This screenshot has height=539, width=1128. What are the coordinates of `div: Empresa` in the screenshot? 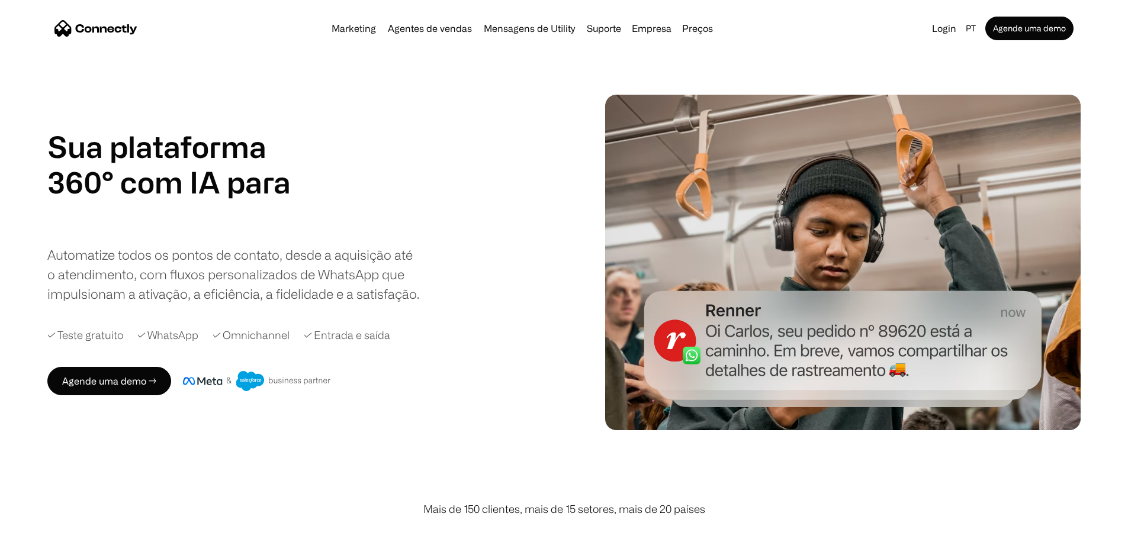 It's located at (651, 28).